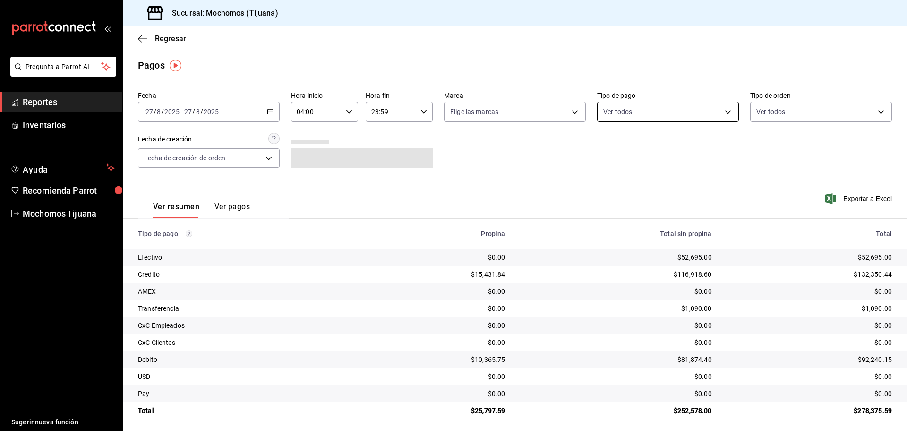 Image resolution: width=907 pixels, height=431 pixels. Describe the element at coordinates (616, 274) in the screenshot. I see `div: $116,918.60` at that location.